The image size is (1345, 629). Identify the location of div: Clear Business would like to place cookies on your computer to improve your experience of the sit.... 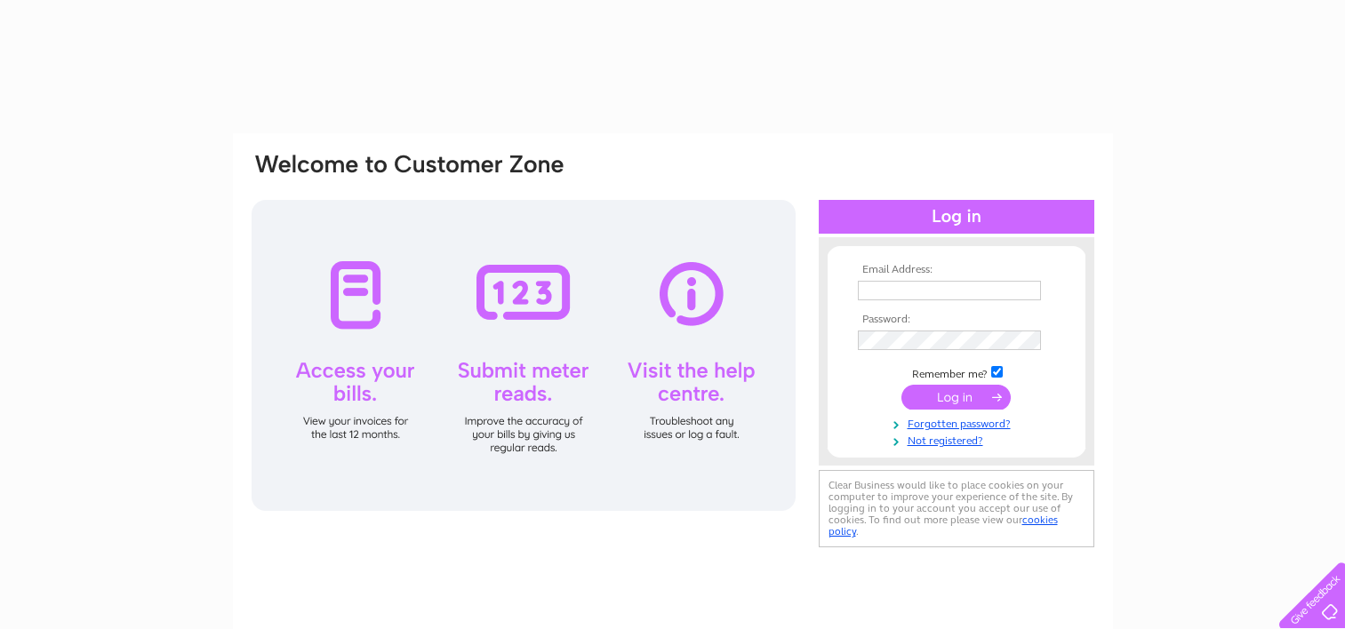
(956, 508).